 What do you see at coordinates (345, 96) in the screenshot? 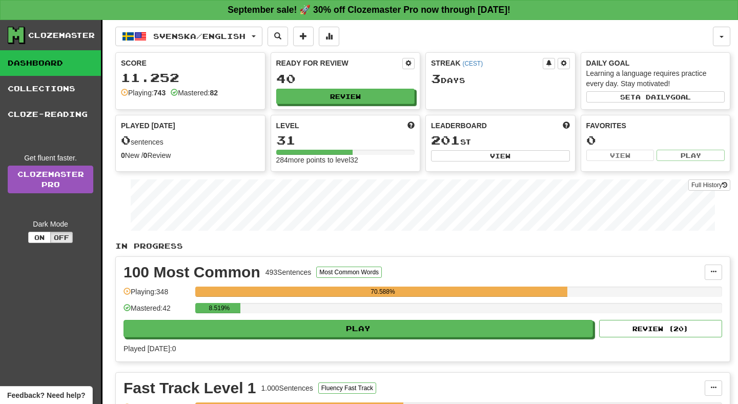
I see `button: Review` at bounding box center [345, 96].